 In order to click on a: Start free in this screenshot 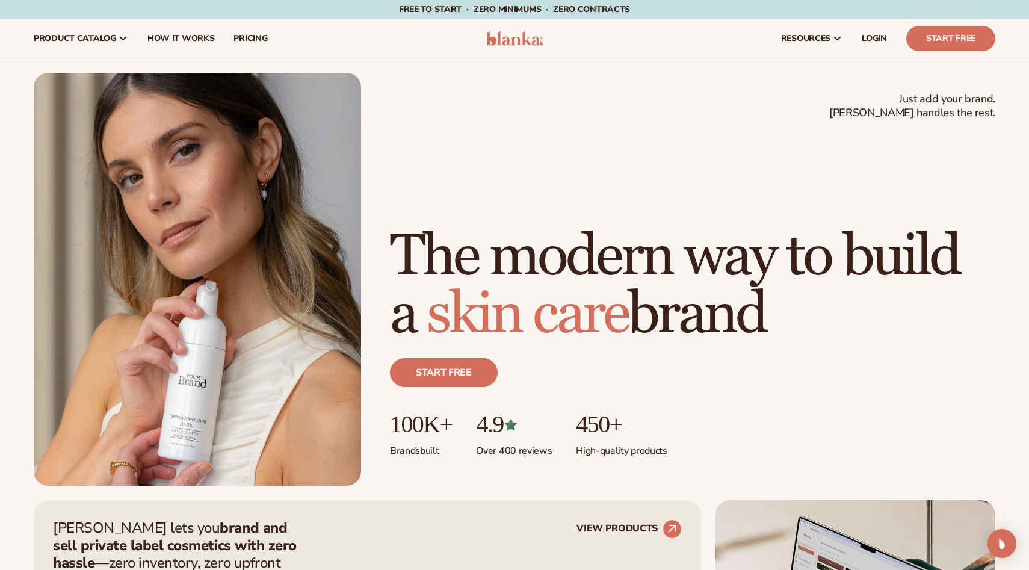, I will do `click(444, 373)`.